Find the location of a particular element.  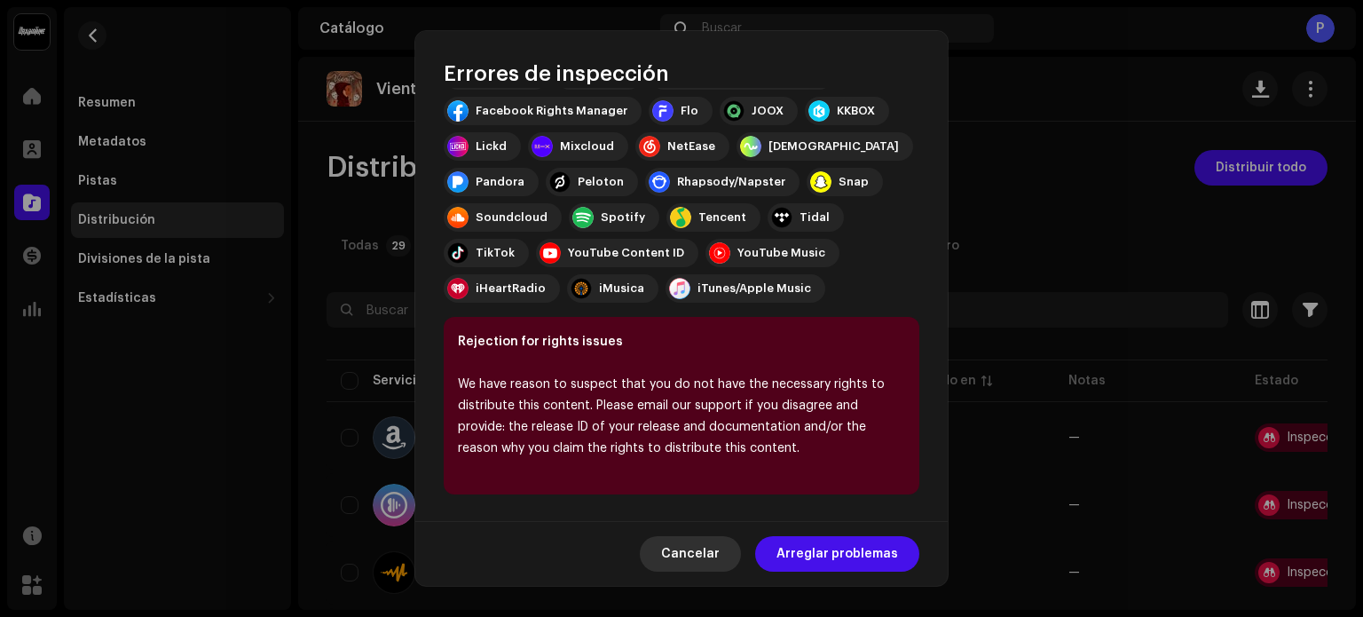

font: Arreglar problemas is located at coordinates (837, 554).